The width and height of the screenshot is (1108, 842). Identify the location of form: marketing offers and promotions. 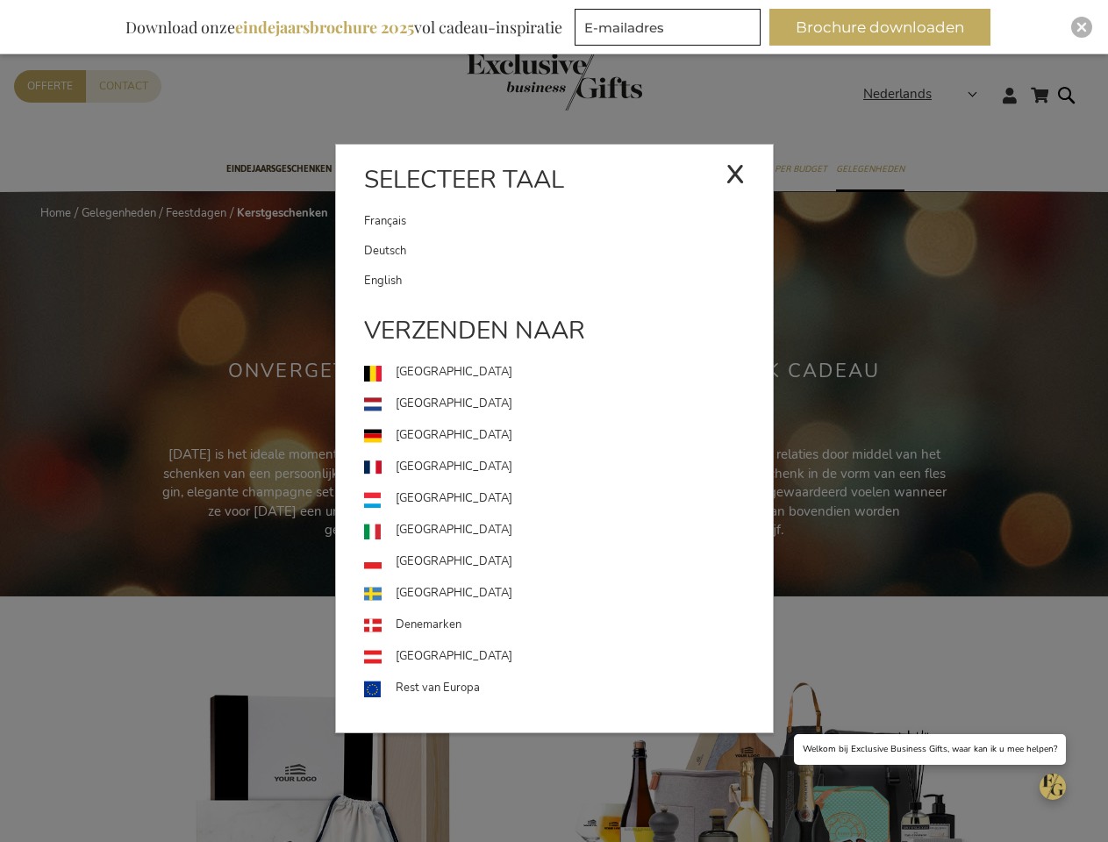
(670, 30).